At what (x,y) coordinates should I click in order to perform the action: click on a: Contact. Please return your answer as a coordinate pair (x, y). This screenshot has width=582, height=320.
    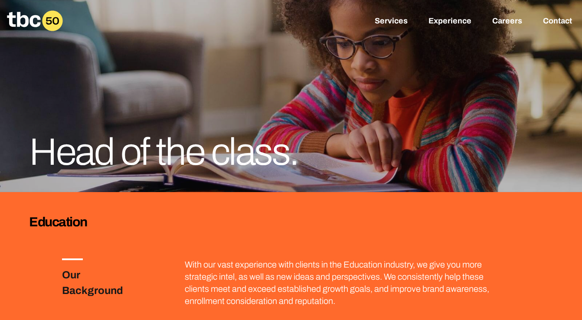
    Looking at the image, I should click on (558, 22).